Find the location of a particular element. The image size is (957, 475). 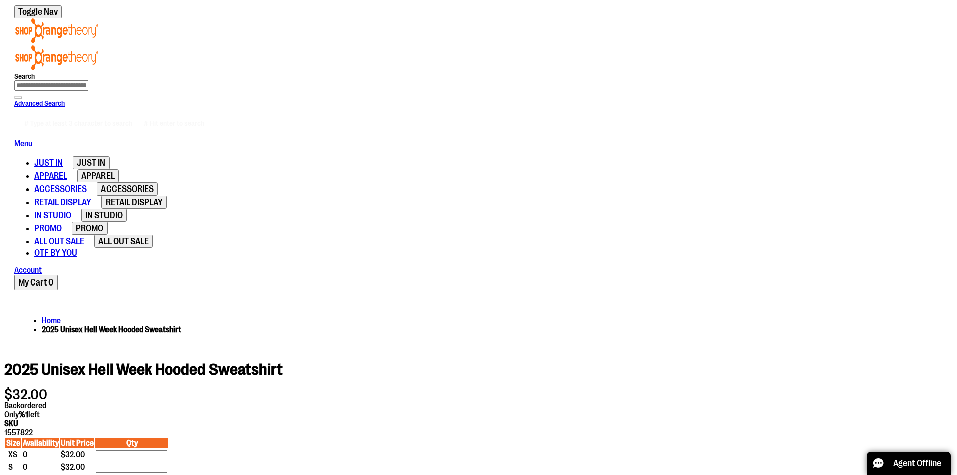

button: Agent Offline is located at coordinates (909, 463).